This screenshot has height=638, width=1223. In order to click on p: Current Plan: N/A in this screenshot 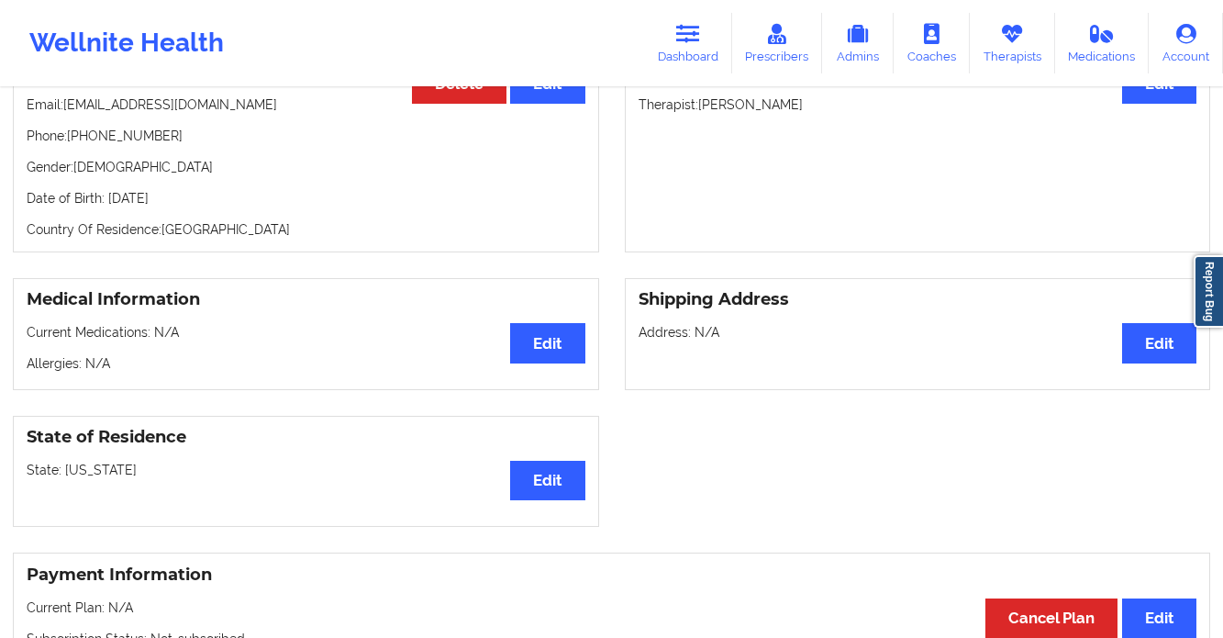, I will do `click(611, 608)`.